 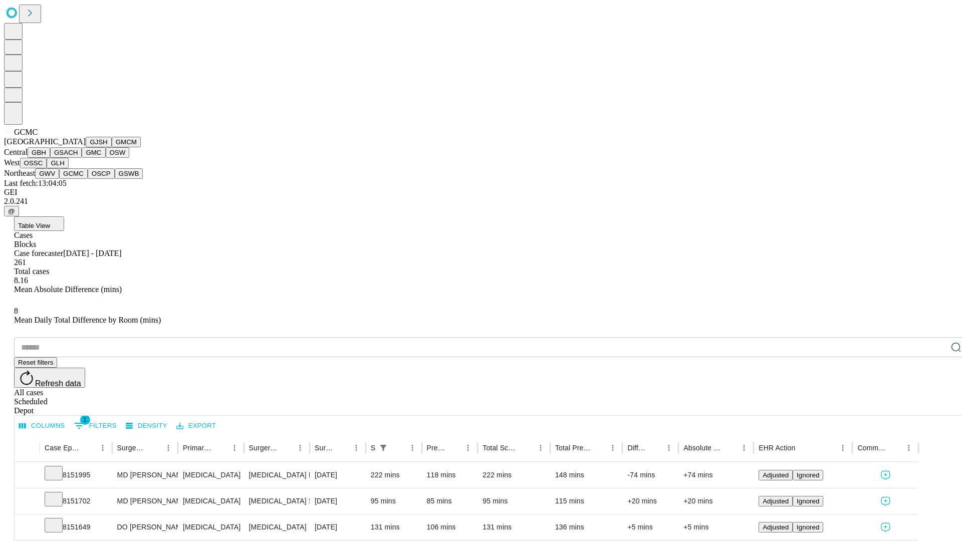 I want to click on div: Case Epic Id, so click(x=63, y=448).